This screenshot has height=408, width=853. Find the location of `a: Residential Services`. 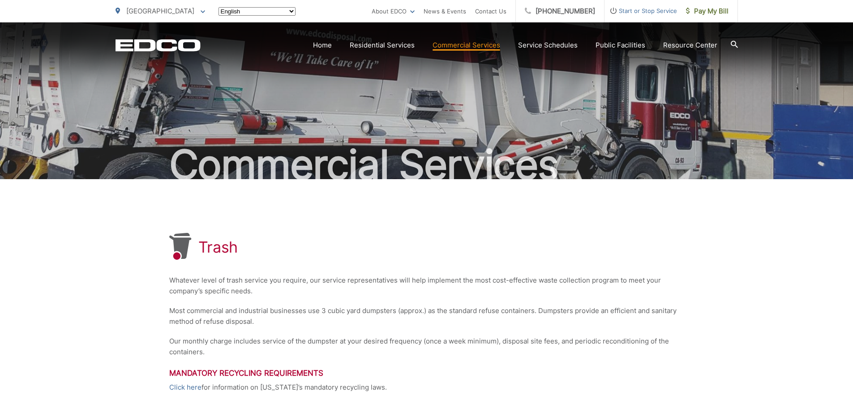

a: Residential Services is located at coordinates (382, 45).